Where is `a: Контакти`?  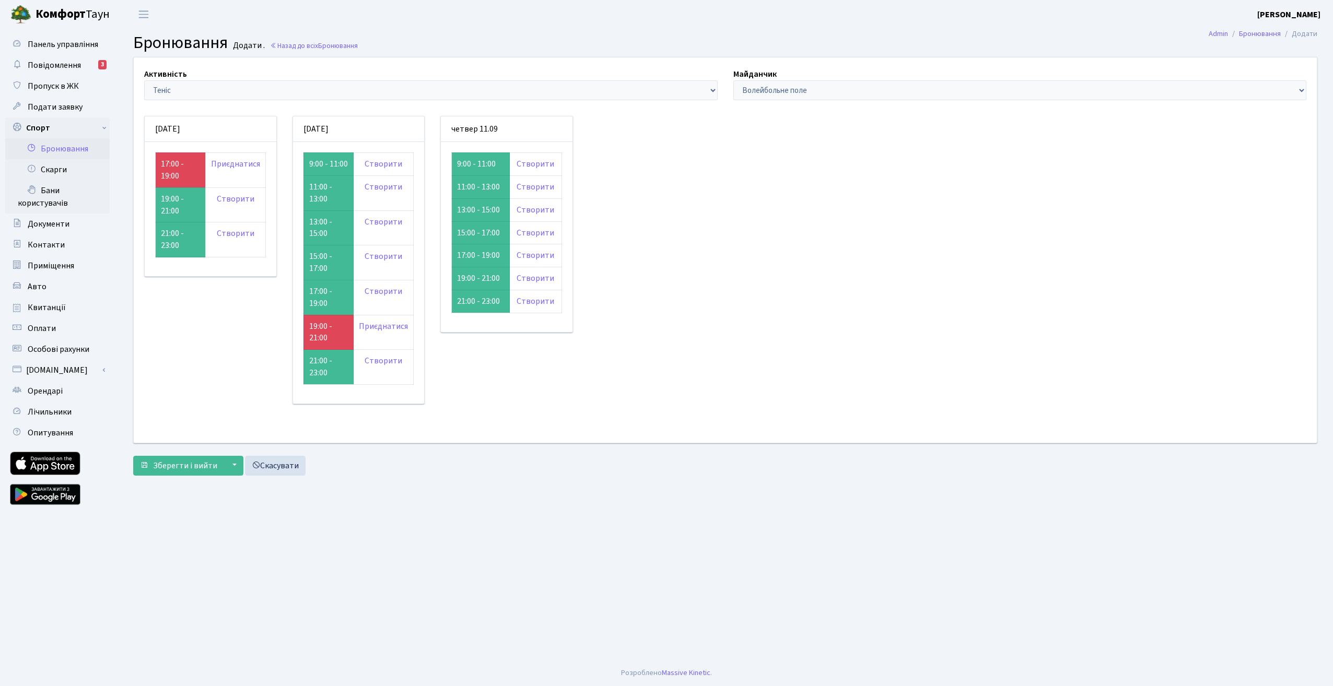
a: Контакти is located at coordinates (57, 245).